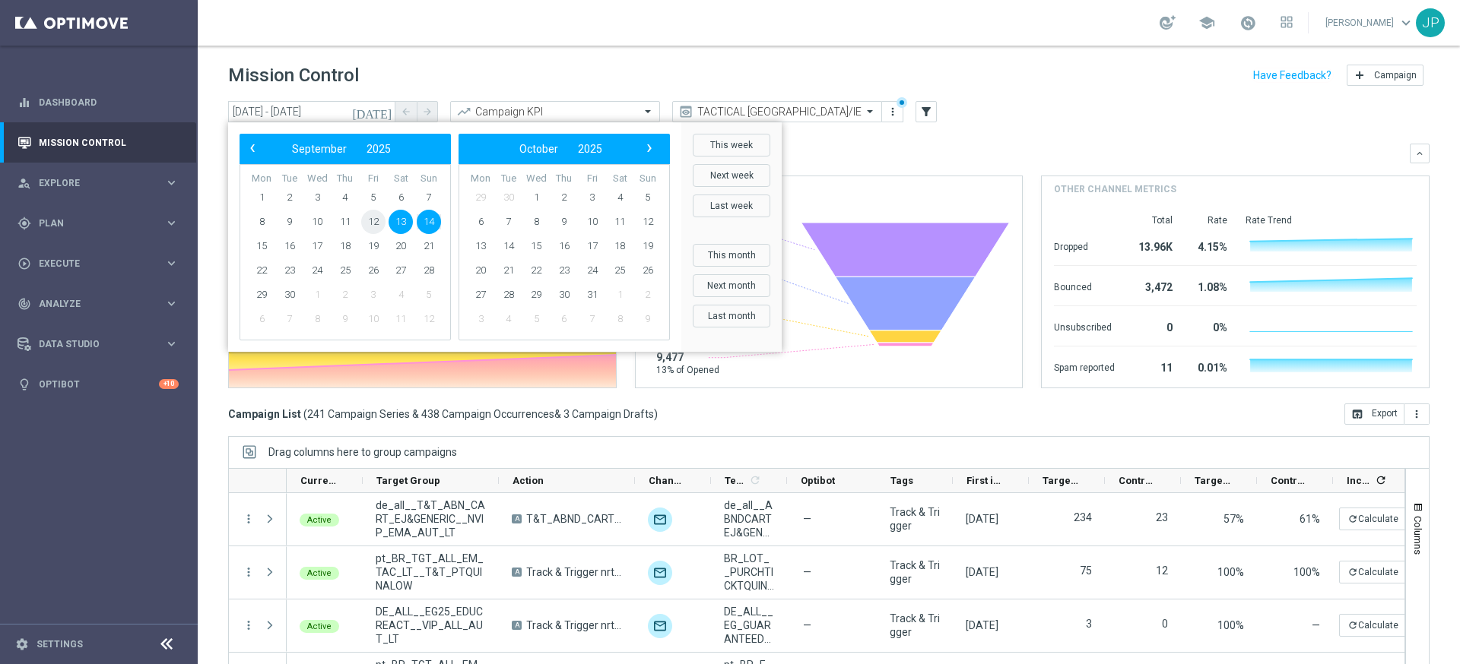  I want to click on span: 23, so click(564, 271).